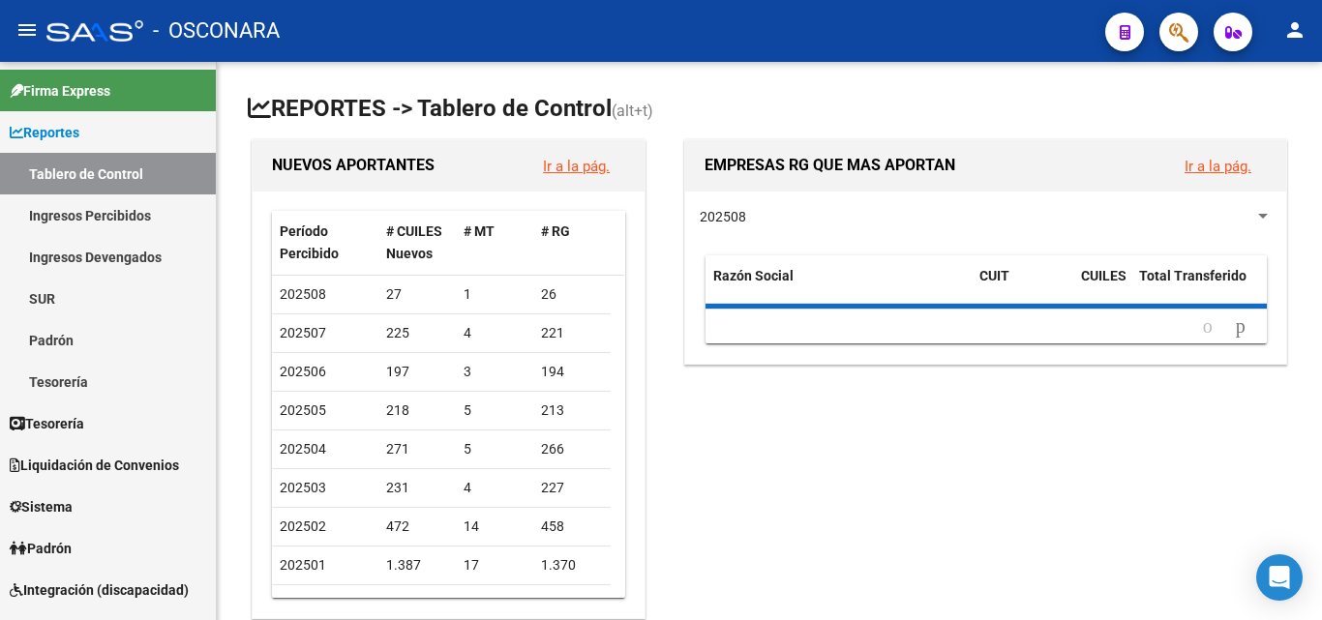 This screenshot has height=620, width=1322. I want to click on a: go to previous page, so click(1208, 327).